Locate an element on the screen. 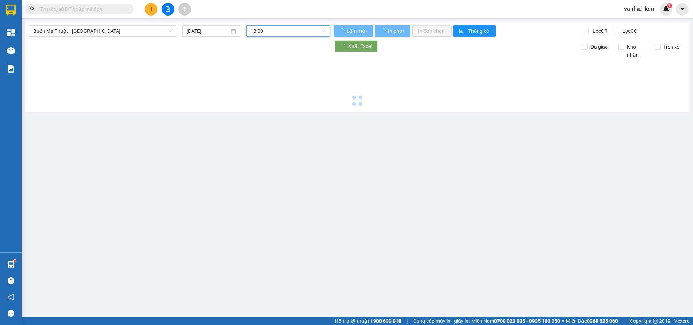  span: 13:00 is located at coordinates (288, 31).